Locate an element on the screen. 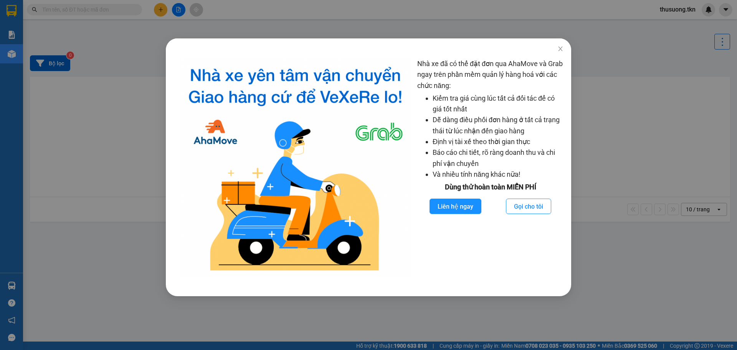 This screenshot has width=737, height=350. li: Báo cáo chi tiết, rõ ràng doanh thu và chi phí vận chuyển is located at coordinates (498, 158).